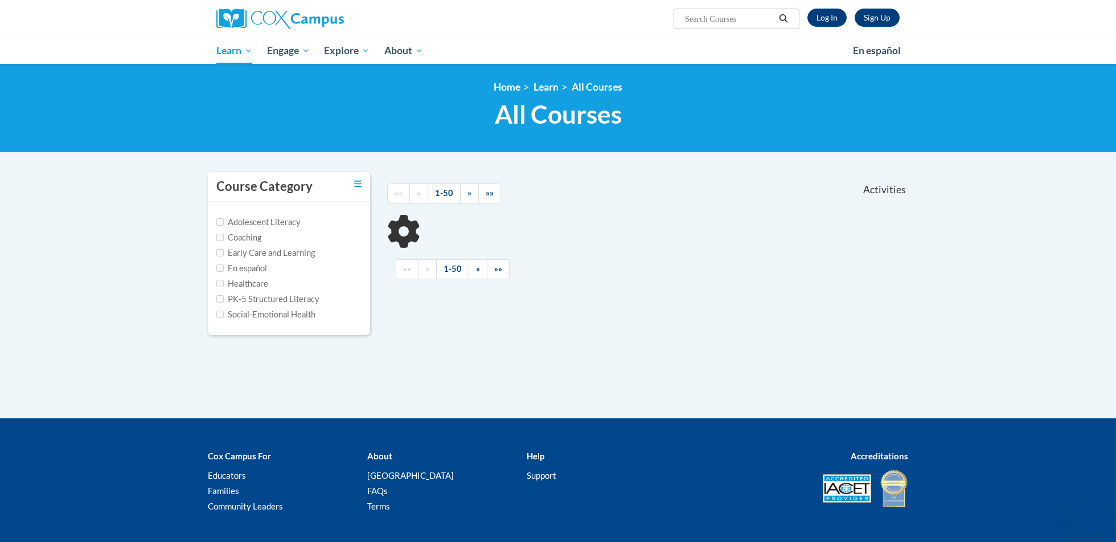 Image resolution: width=1116 pixels, height=542 pixels. What do you see at coordinates (378, 490) in the screenshot?
I see `a: FAQs` at bounding box center [378, 490].